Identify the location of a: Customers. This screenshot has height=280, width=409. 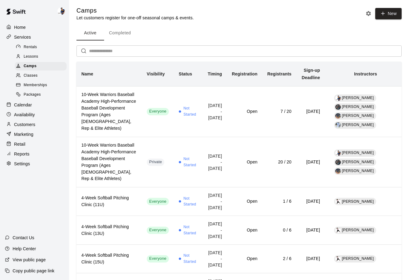
(34, 125).